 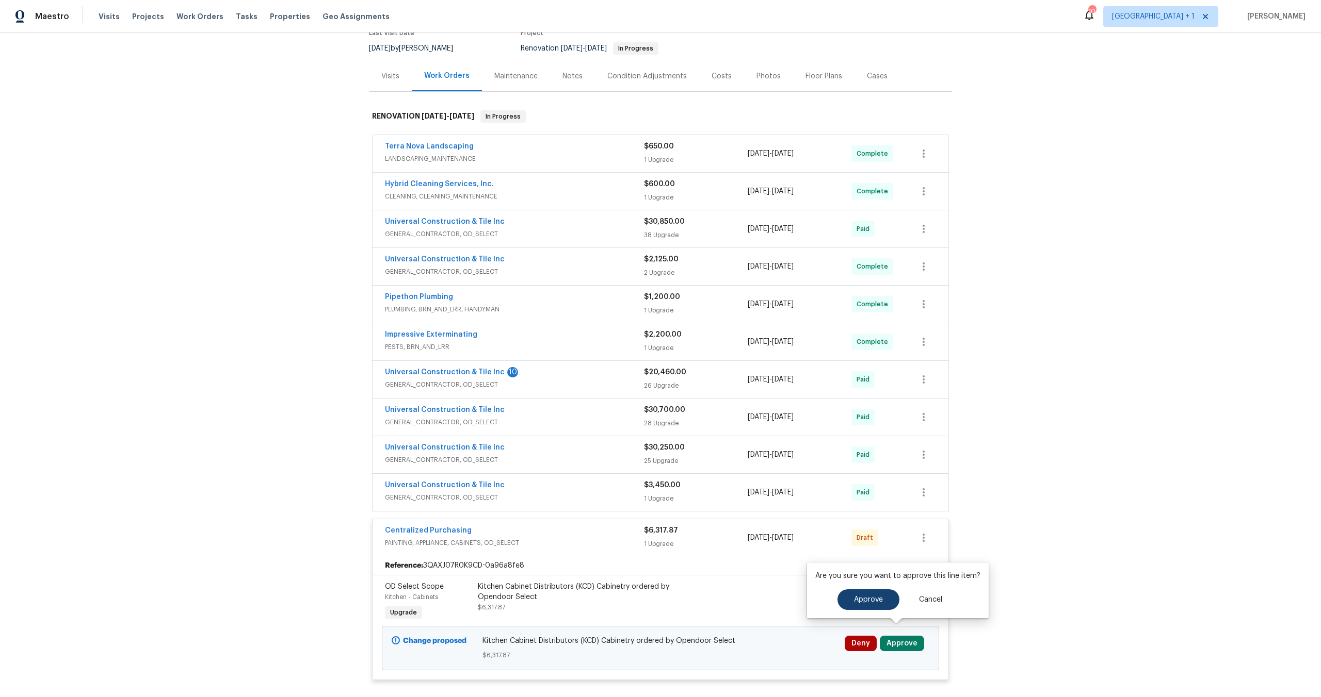 I want to click on span: Approve, so click(x=868, y=600).